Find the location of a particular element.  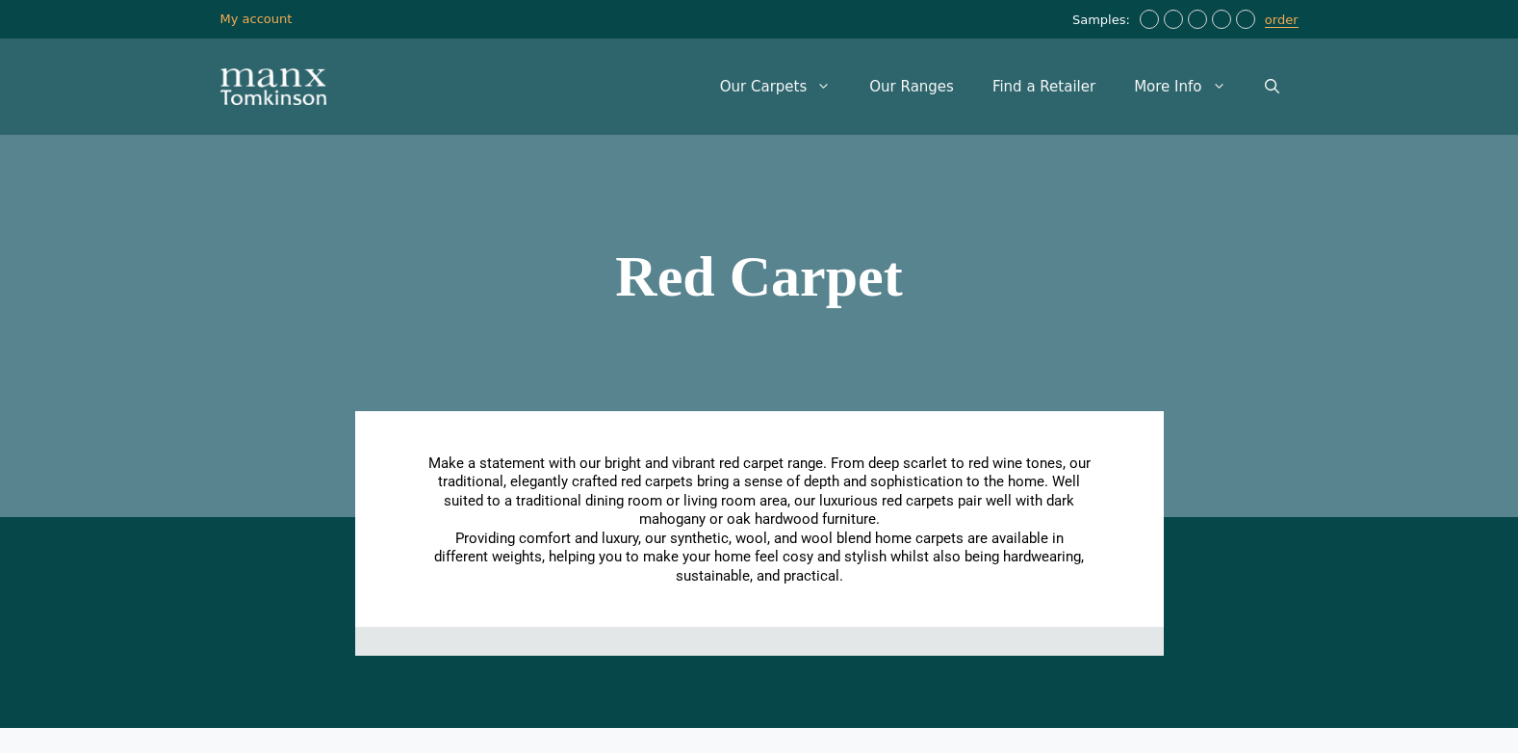

a: More Info is located at coordinates (1179, 87).